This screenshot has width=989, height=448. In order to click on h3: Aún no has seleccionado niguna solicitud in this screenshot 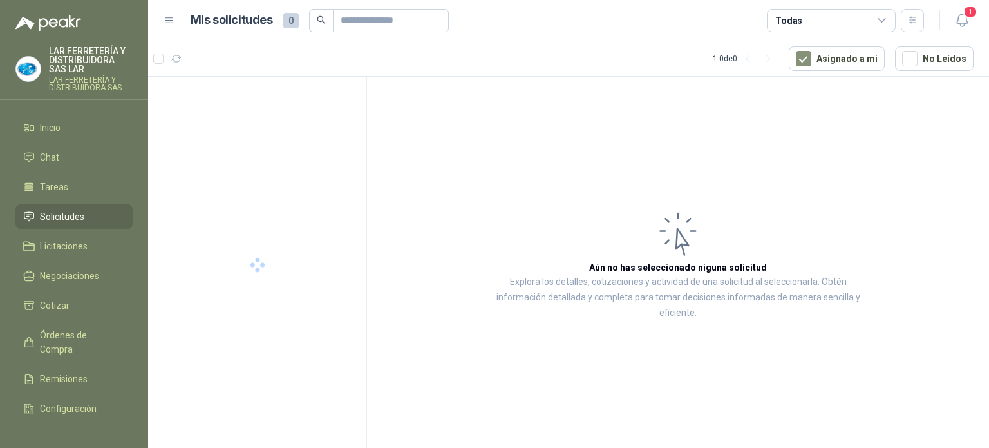, I will do `click(678, 267)`.